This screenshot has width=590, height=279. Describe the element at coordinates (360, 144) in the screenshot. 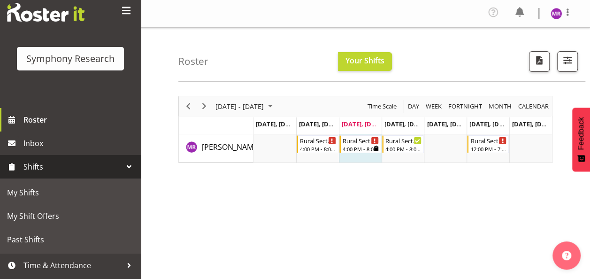

I see `div: Minu Rana"s event - Rural Sector Arvo/Evenings Begin From Wednesday, September 3, 2025 at 4:00:00...` at that location.